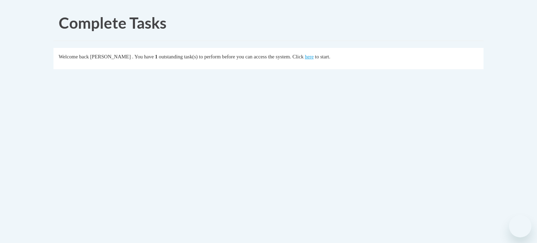 The image size is (537, 243). I want to click on span: Complete Tasks, so click(113, 23).